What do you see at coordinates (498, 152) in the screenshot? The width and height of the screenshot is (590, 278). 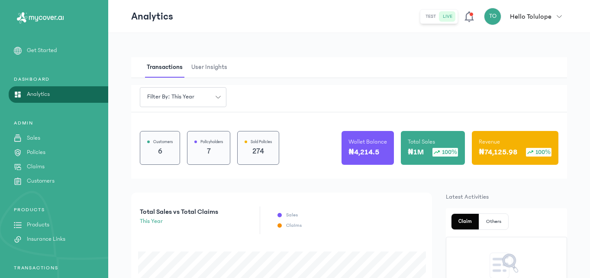 I see `p: ₦74,125.98` at bounding box center [498, 152].